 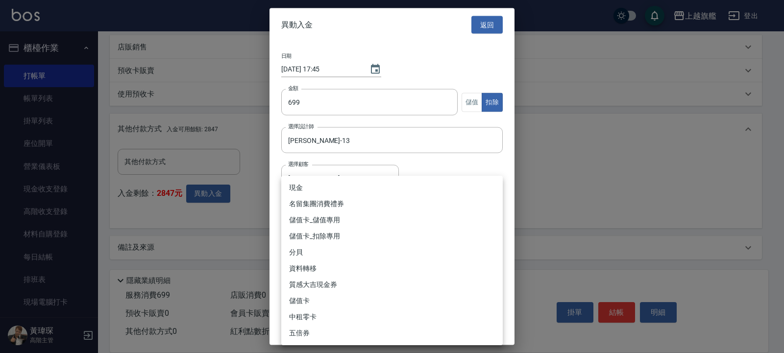 What do you see at coordinates (392, 301) in the screenshot?
I see `li: 儲值卡` at bounding box center [392, 301].